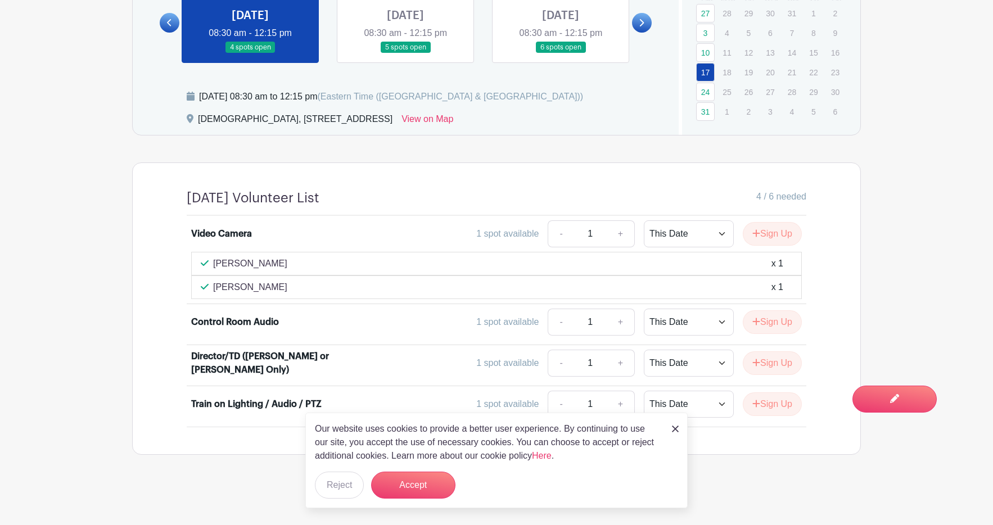  What do you see at coordinates (675, 429) in the screenshot?
I see `img: close_button-5f87c8562297e5c2d7936805f587ecaba9071eb48480494691a3f1689db116b3.svg` at bounding box center [675, 429].